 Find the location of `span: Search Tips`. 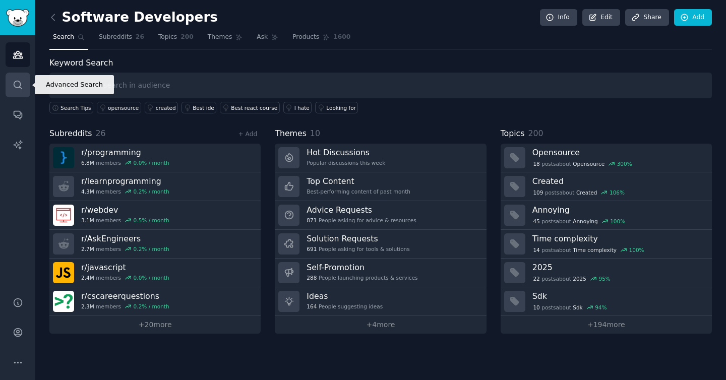

span: Search Tips is located at coordinates (76, 108).